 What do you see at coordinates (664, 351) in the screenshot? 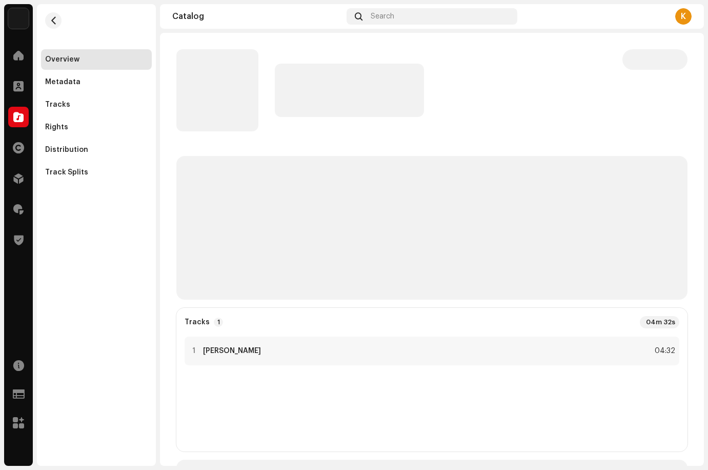
I see `div: 04:32` at bounding box center [664, 351].